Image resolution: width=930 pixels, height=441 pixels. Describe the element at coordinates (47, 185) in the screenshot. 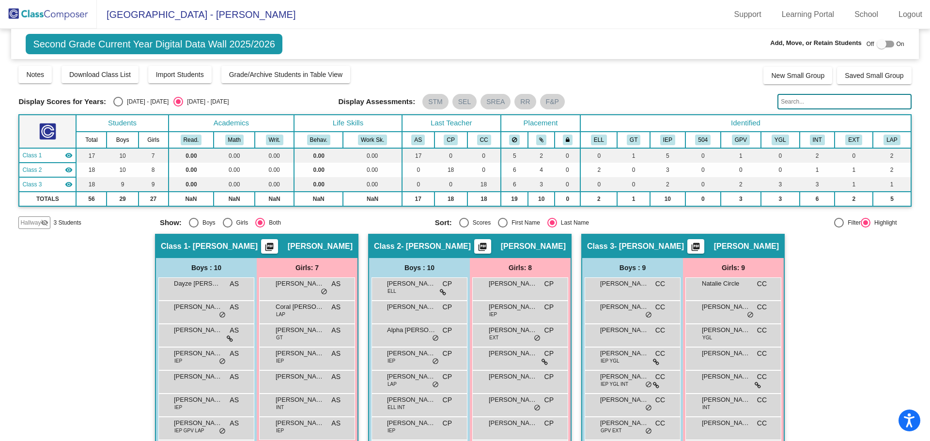

I see `td: Christy Cooper - Cooper` at that location.